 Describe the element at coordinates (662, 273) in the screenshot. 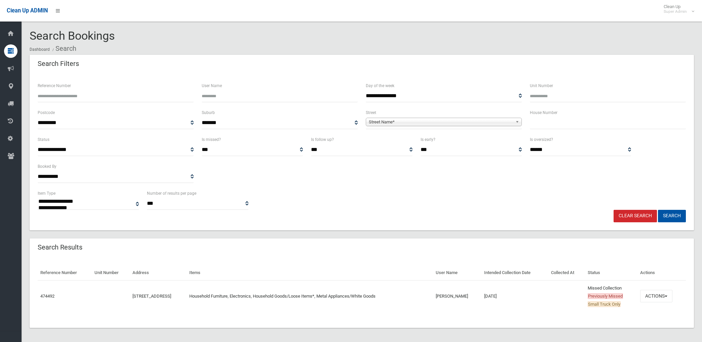

I see `th: Actions` at that location.